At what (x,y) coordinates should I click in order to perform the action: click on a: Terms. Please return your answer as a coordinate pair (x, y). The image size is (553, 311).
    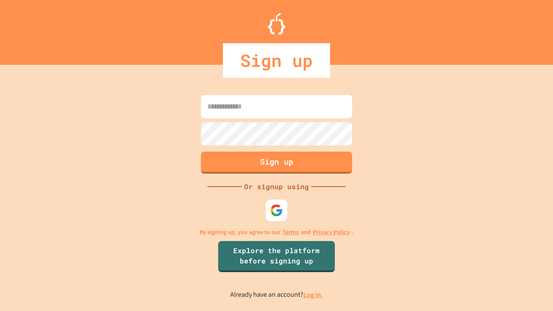
    Looking at the image, I should click on (290, 232).